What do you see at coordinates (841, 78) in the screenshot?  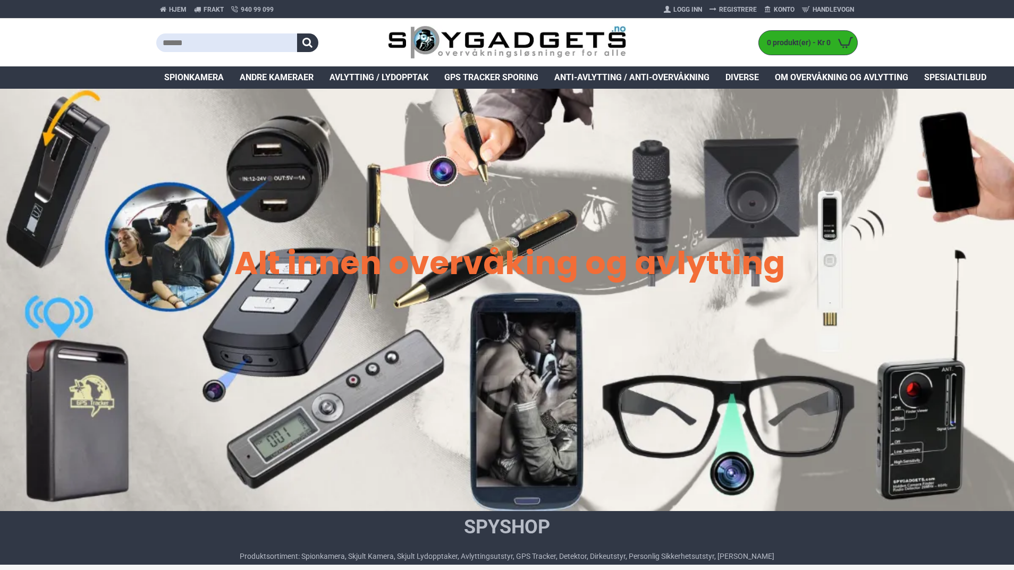 I see `a: Om overvåkning og avlytting` at bounding box center [841, 78].